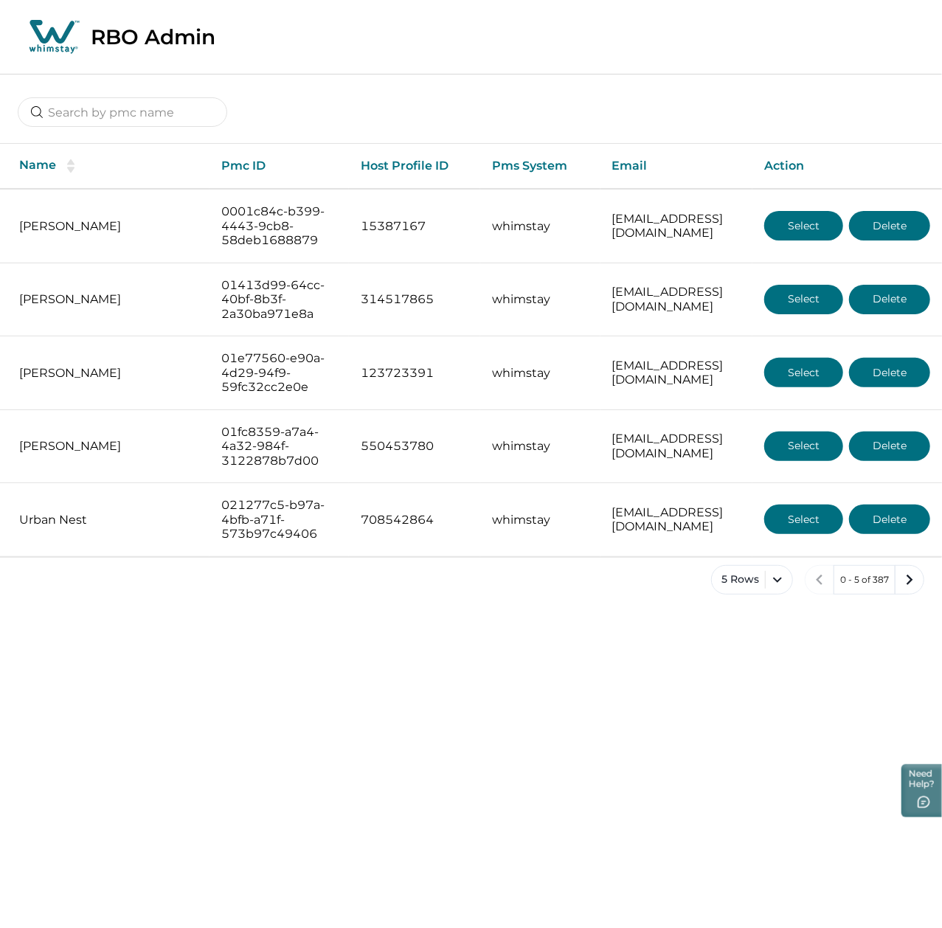 This screenshot has width=942, height=928. What do you see at coordinates (864, 580) in the screenshot?
I see `button: 0 - 5 of 387` at bounding box center [864, 580].